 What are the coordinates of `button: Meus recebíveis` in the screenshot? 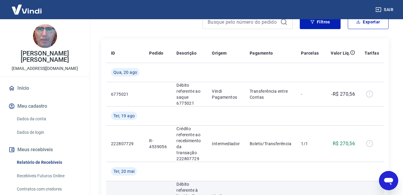 It's located at (45, 150).